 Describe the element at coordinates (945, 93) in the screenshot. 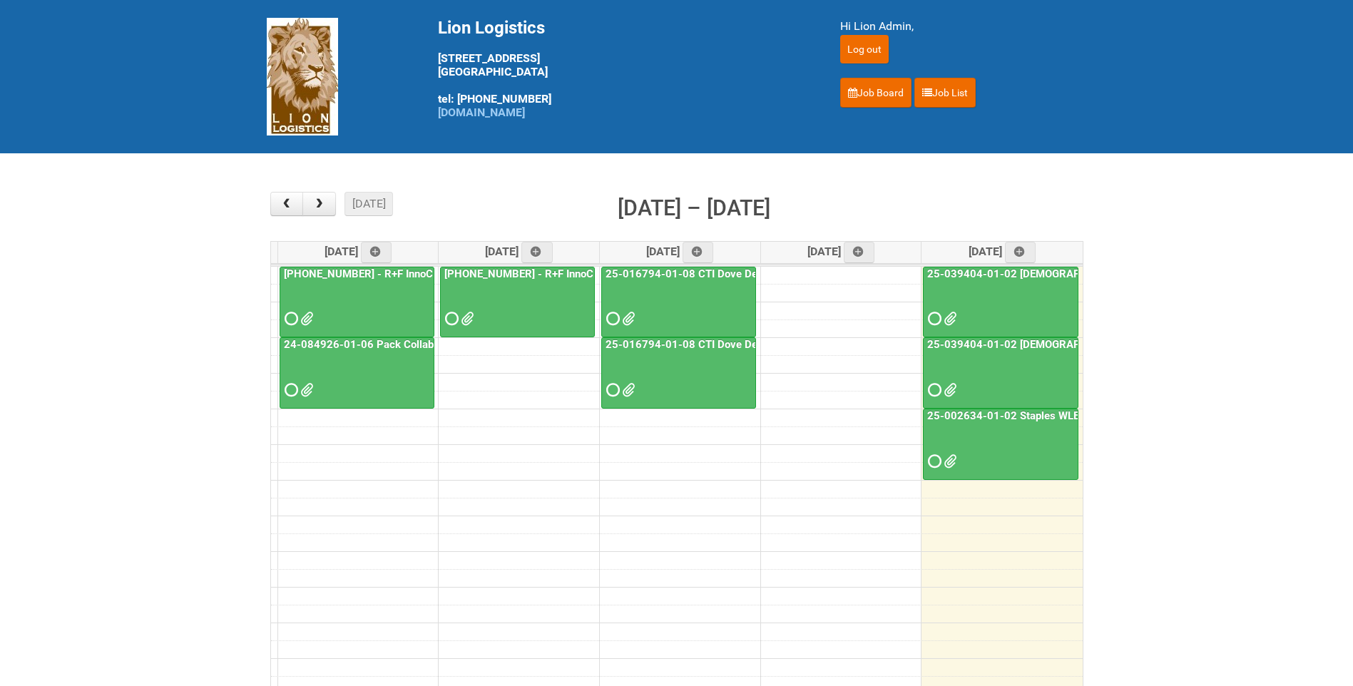

I see `a: Job List` at that location.